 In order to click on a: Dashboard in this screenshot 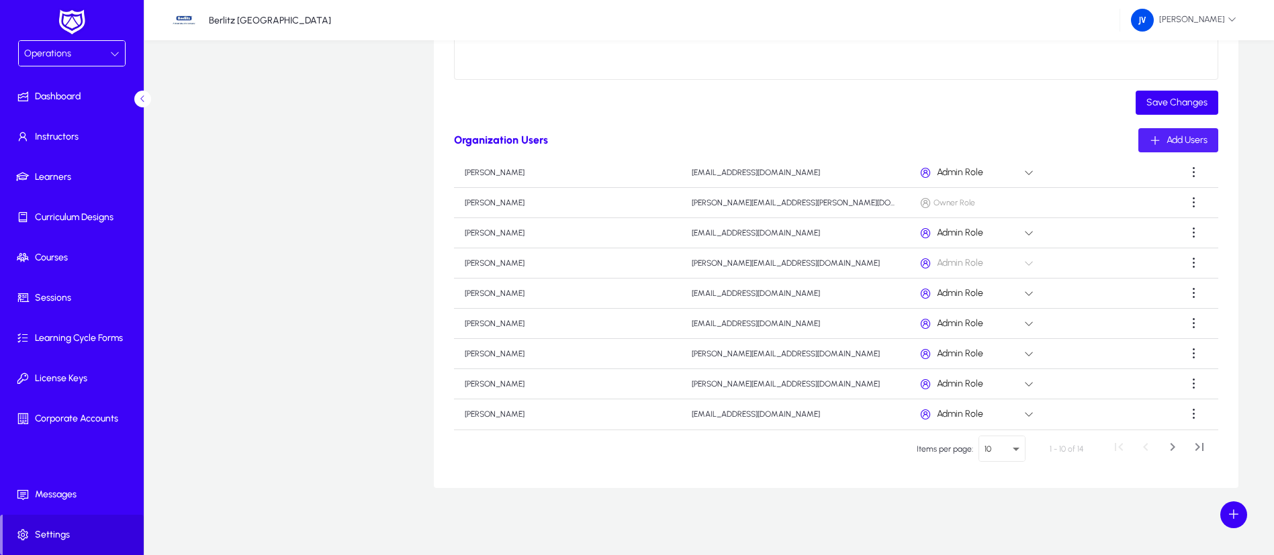, I will do `click(75, 97)`.